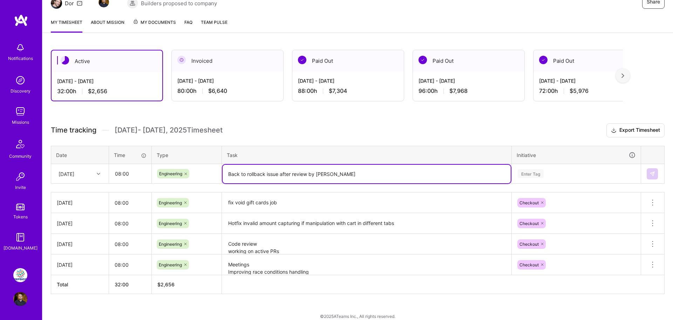  Describe the element at coordinates (366, 264) in the screenshot. I see `textarea: Meetings Improving race conditions handling` at that location.